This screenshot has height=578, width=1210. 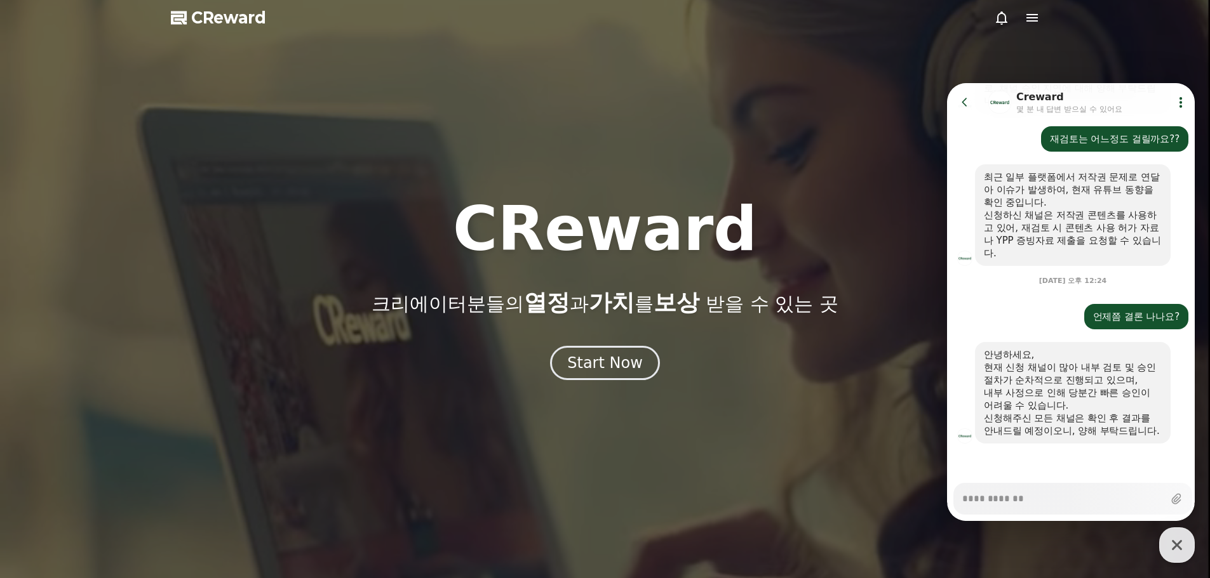 I want to click on span: 가치, so click(x=611, y=302).